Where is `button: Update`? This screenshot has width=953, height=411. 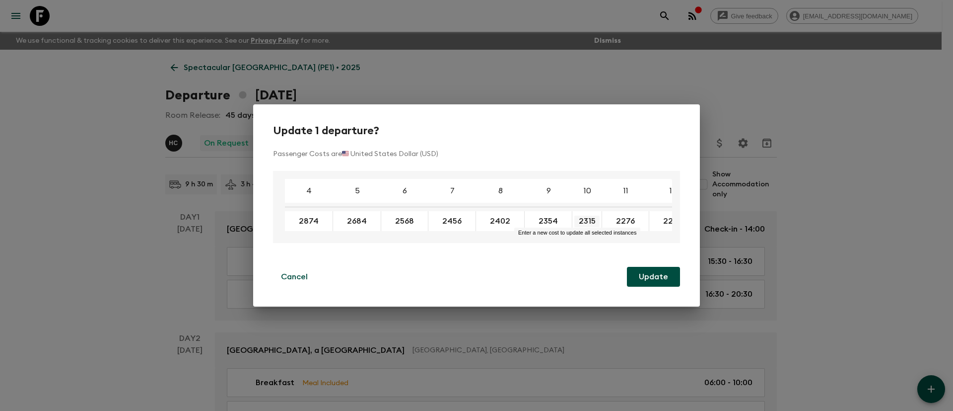
button: Update is located at coordinates (653, 277).